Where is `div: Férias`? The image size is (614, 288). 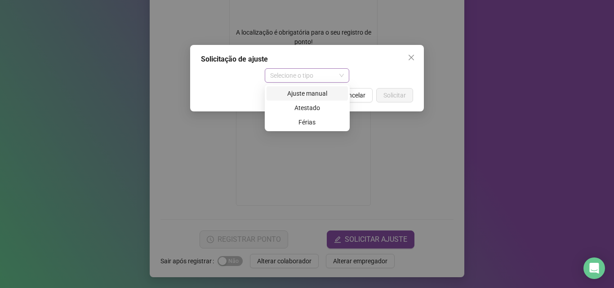
div: Férias is located at coordinates (307, 122).